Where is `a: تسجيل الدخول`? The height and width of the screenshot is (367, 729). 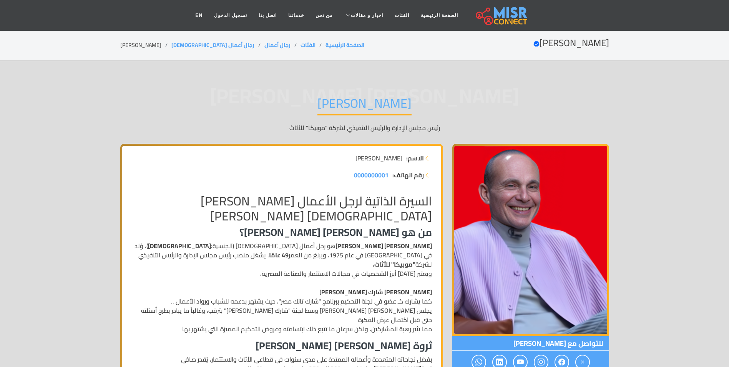 a: تسجيل الدخول is located at coordinates (230, 15).